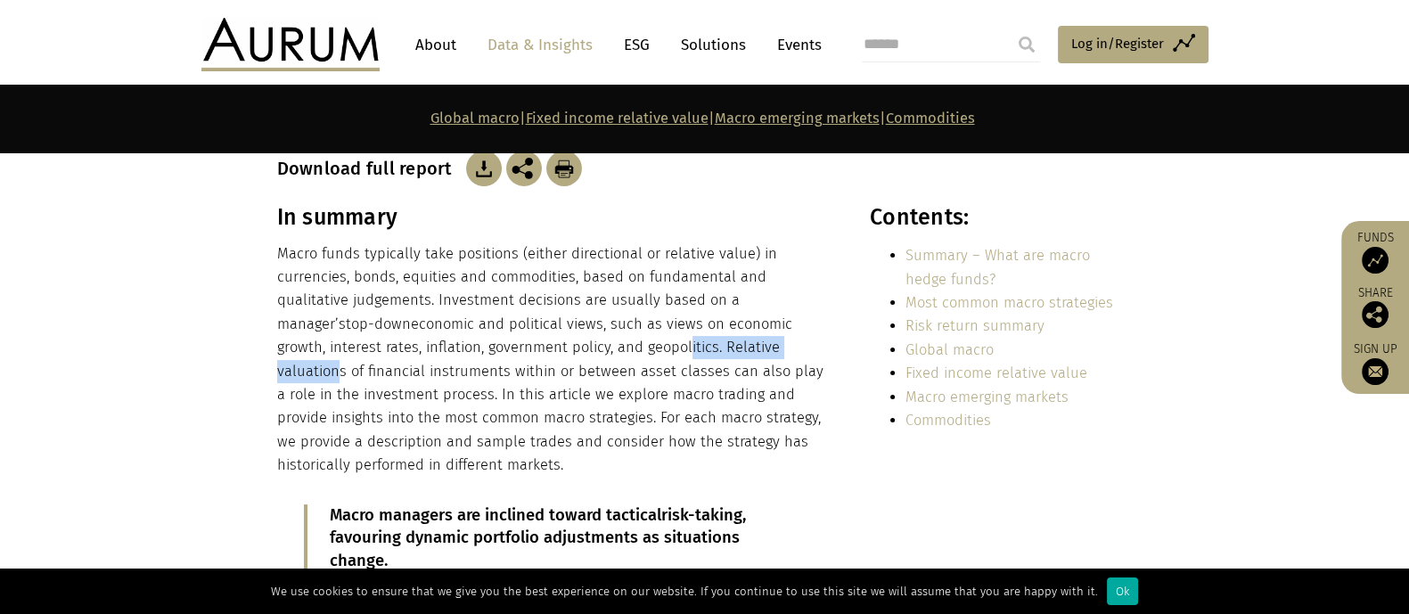 The height and width of the screenshot is (614, 1409). What do you see at coordinates (554, 217) in the screenshot?
I see `h3: In summary` at bounding box center [554, 217].